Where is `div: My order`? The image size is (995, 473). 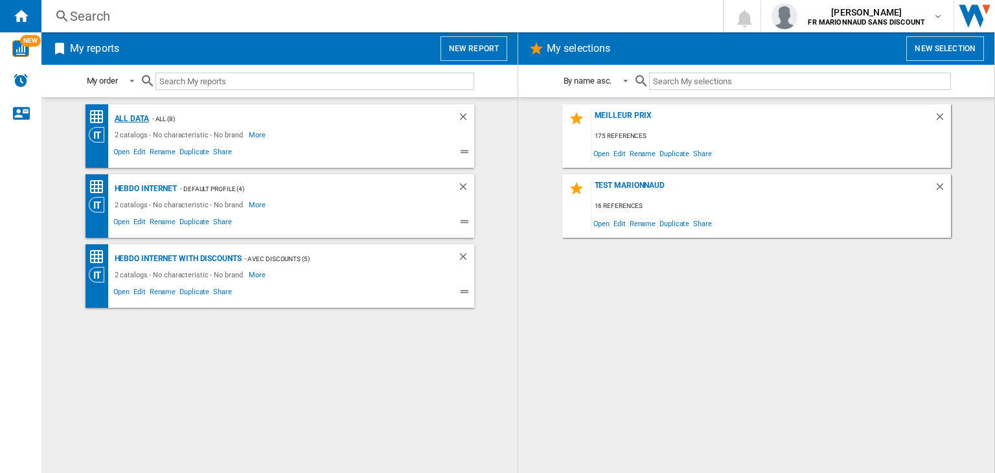
div: My order is located at coordinates (102, 80).